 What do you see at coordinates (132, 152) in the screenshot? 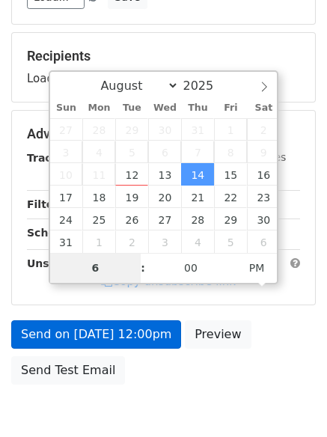
I see `span: August 5, 2025` at bounding box center [132, 152].